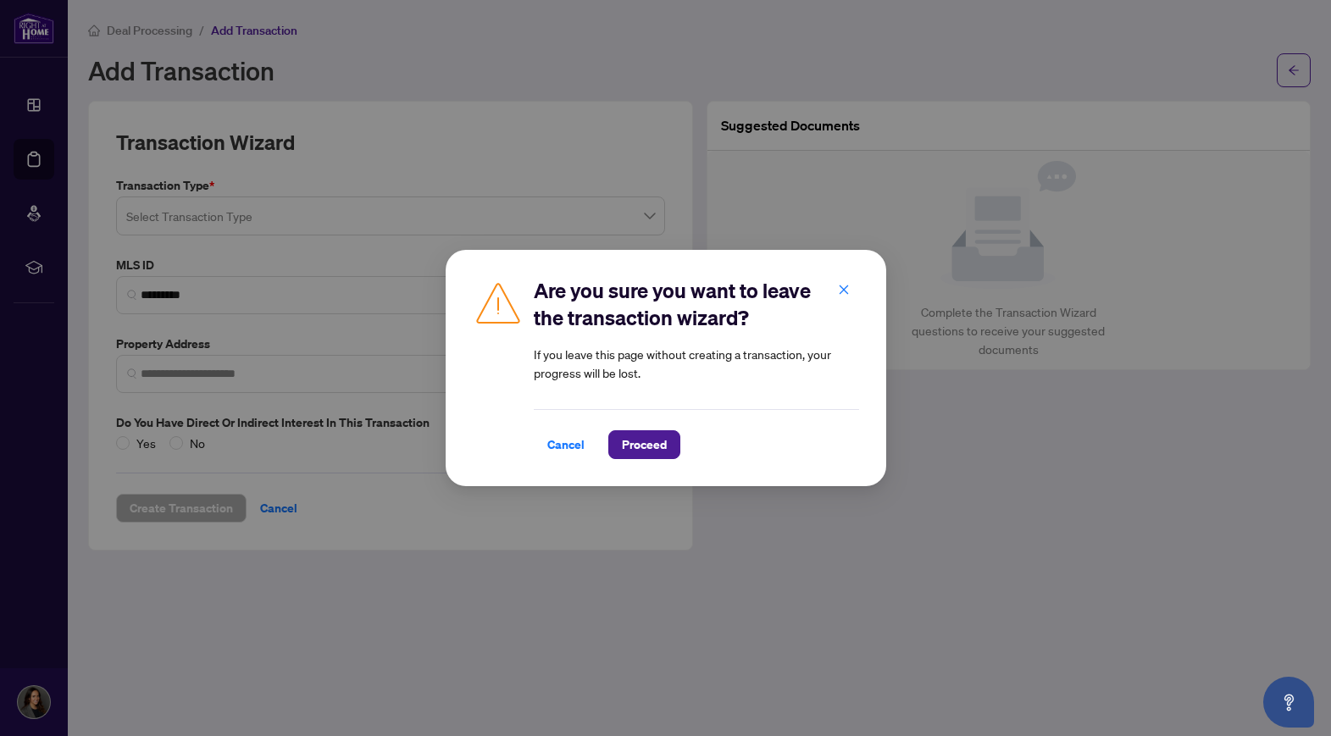  I want to click on span: Proceed, so click(644, 445).